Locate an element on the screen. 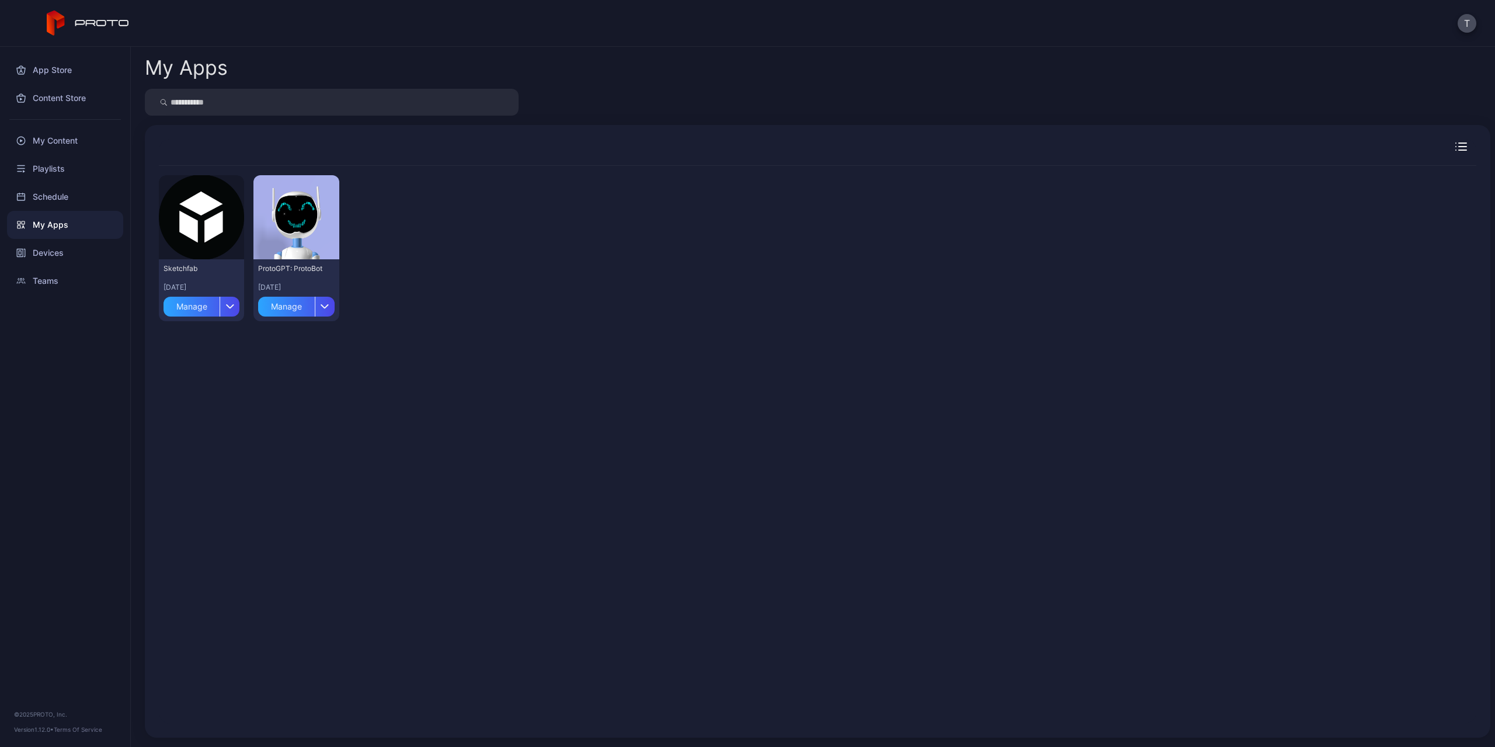 The height and width of the screenshot is (747, 1495). div: ProtoGPT: ProtoBot is located at coordinates (290, 269).